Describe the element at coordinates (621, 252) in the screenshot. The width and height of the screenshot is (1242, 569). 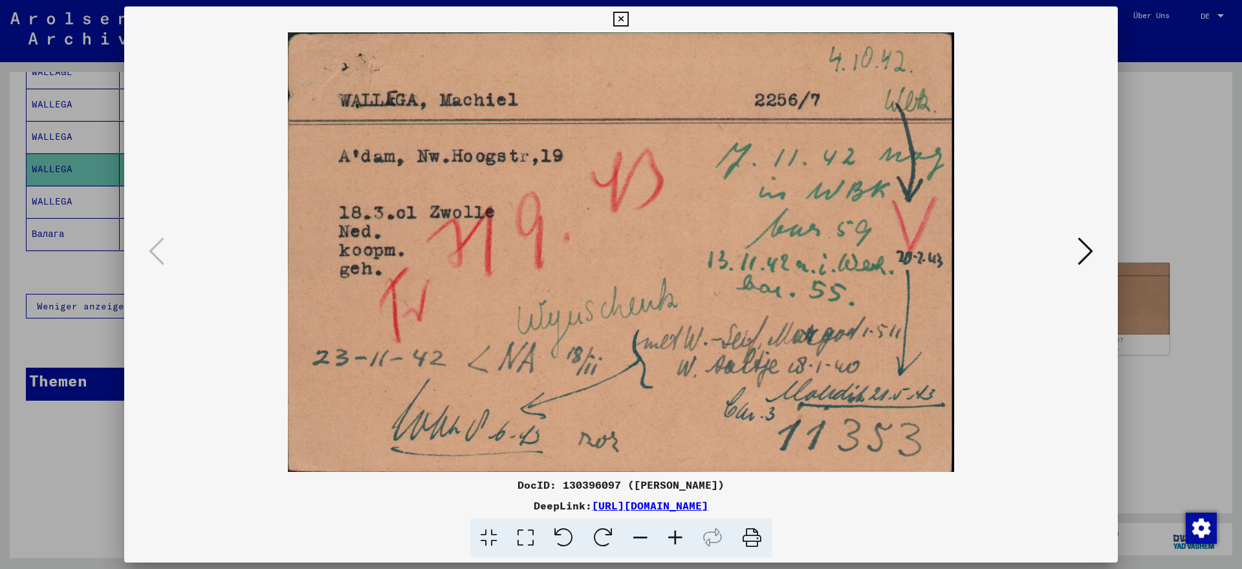
I see `img: 001.jpg` at that location.